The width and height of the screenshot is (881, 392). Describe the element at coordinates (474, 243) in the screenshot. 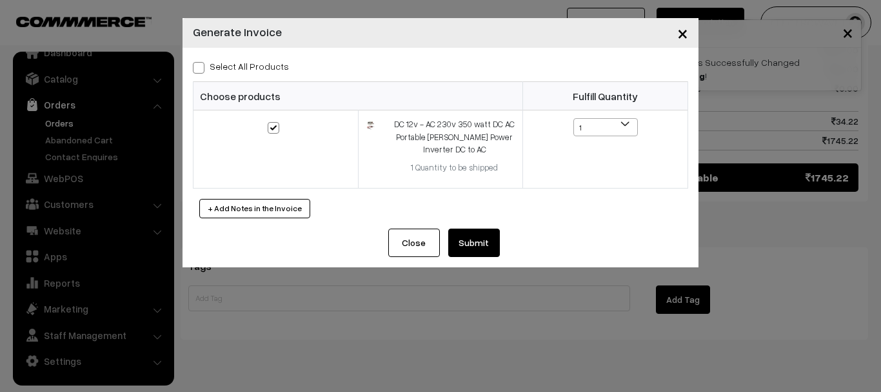

I see `button: Submit` at that location.